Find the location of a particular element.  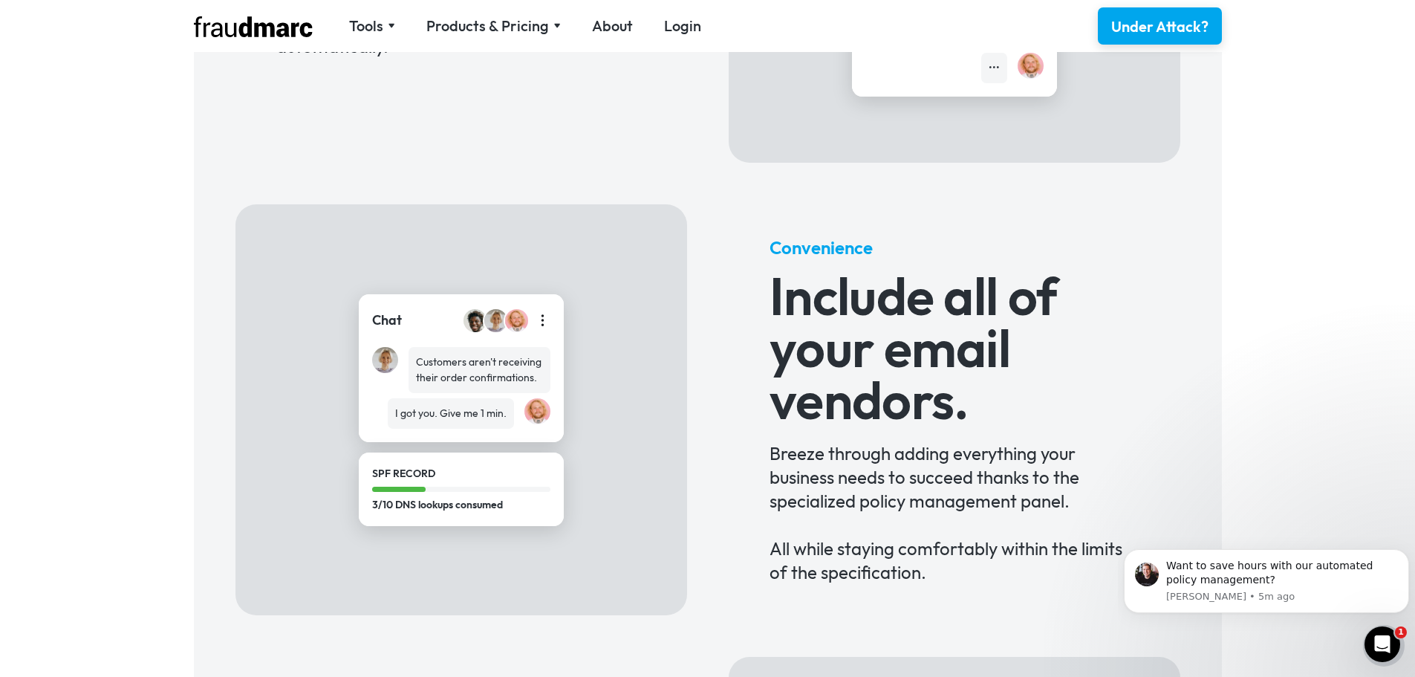

a: Login is located at coordinates (683, 26).